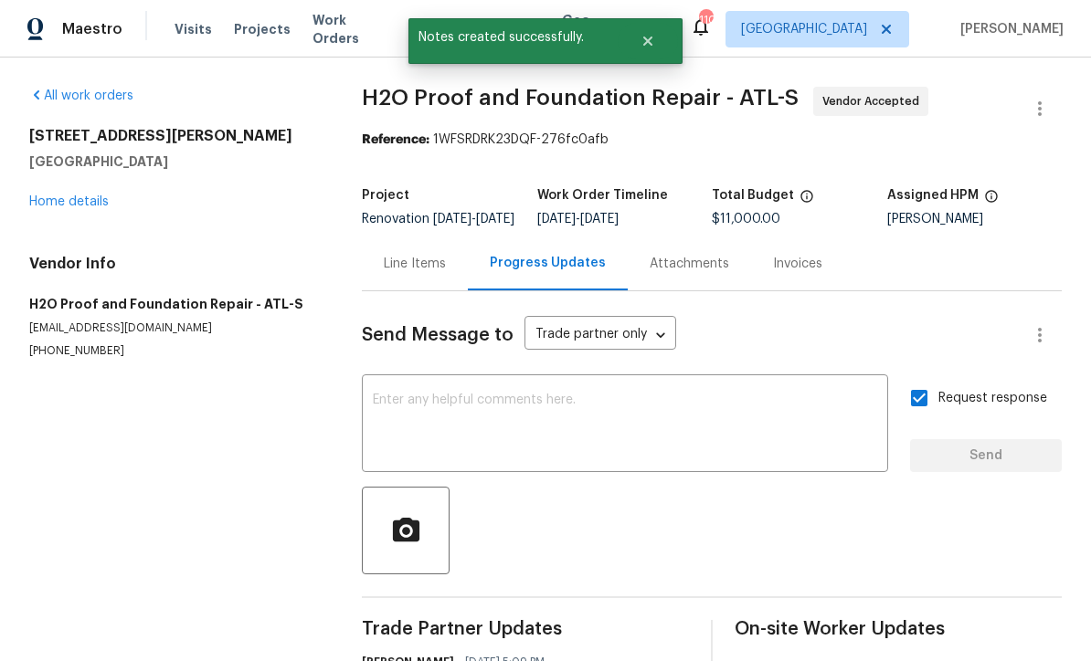 This screenshot has height=661, width=1091. I want to click on a: All work orders, so click(81, 96).